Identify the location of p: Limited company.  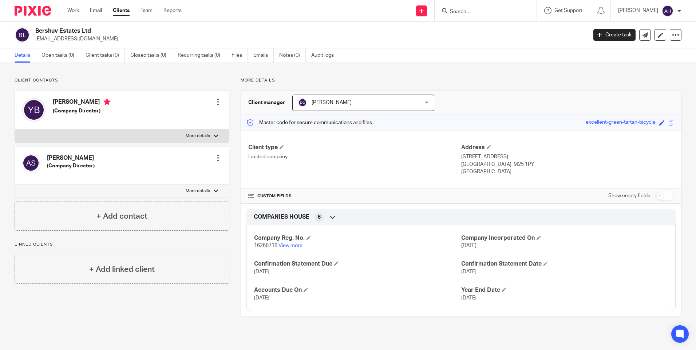
(355, 157).